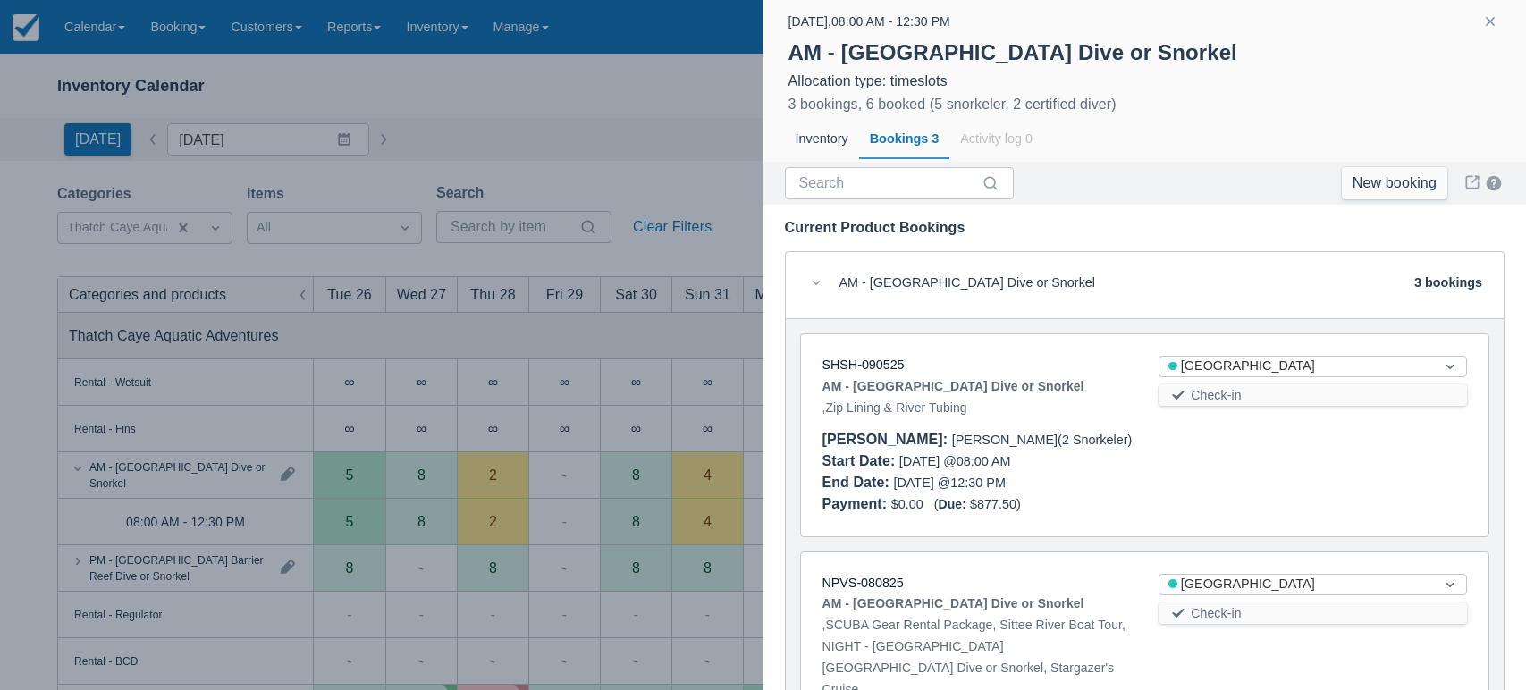 This screenshot has width=1526, height=690. Describe the element at coordinates (822, 139) in the screenshot. I see `div: Inventory` at that location.